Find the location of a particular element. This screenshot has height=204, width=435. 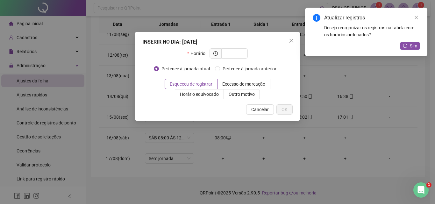

span: Outro motivo is located at coordinates (241, 94).